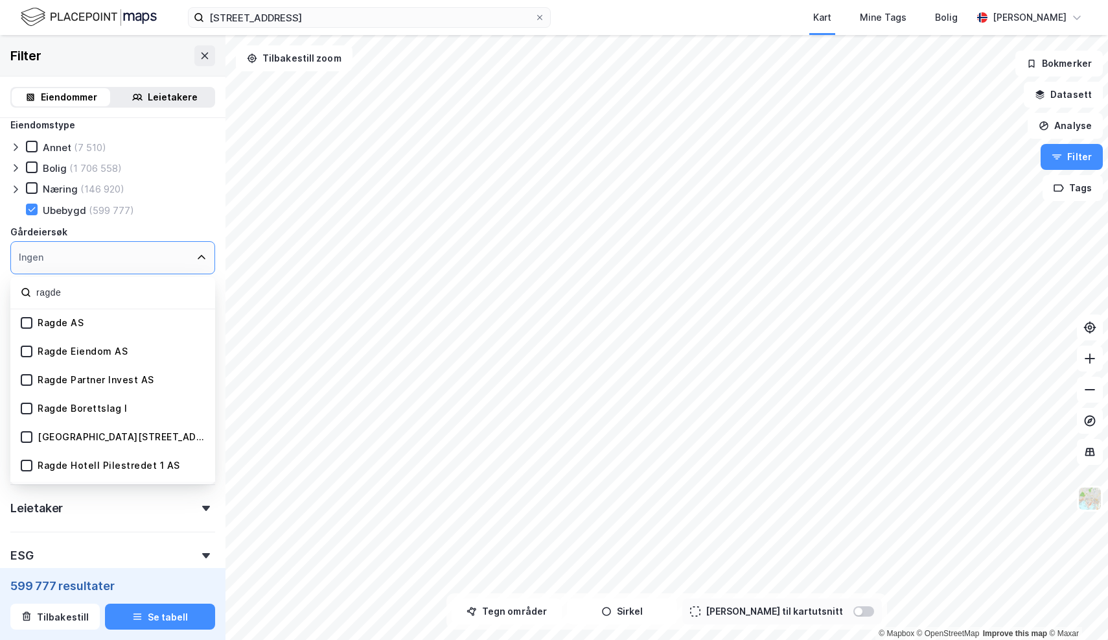  I want to click on img: logo.f888ab2527a4732fd821a326f86c7f29.svg, so click(89, 17).